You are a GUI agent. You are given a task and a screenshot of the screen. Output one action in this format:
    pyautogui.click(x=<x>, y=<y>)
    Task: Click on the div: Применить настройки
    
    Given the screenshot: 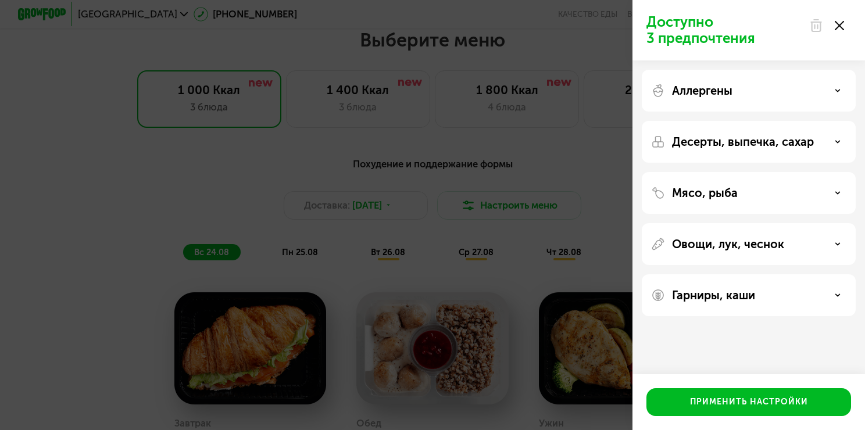 What is the action you would take?
    pyautogui.click(x=749, y=402)
    